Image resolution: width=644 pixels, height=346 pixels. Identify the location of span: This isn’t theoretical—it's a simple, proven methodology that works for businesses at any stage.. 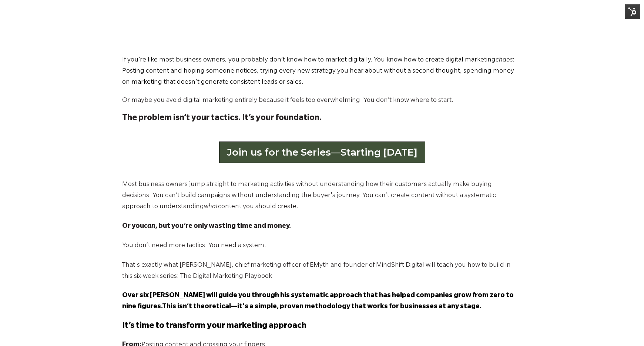
(321, 307).